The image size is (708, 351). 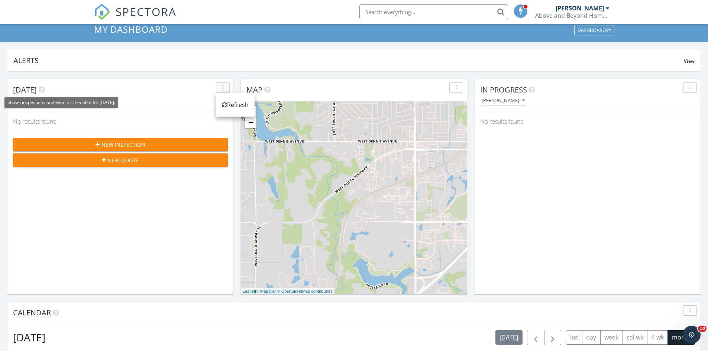 I want to click on button: cal wk, so click(x=635, y=337).